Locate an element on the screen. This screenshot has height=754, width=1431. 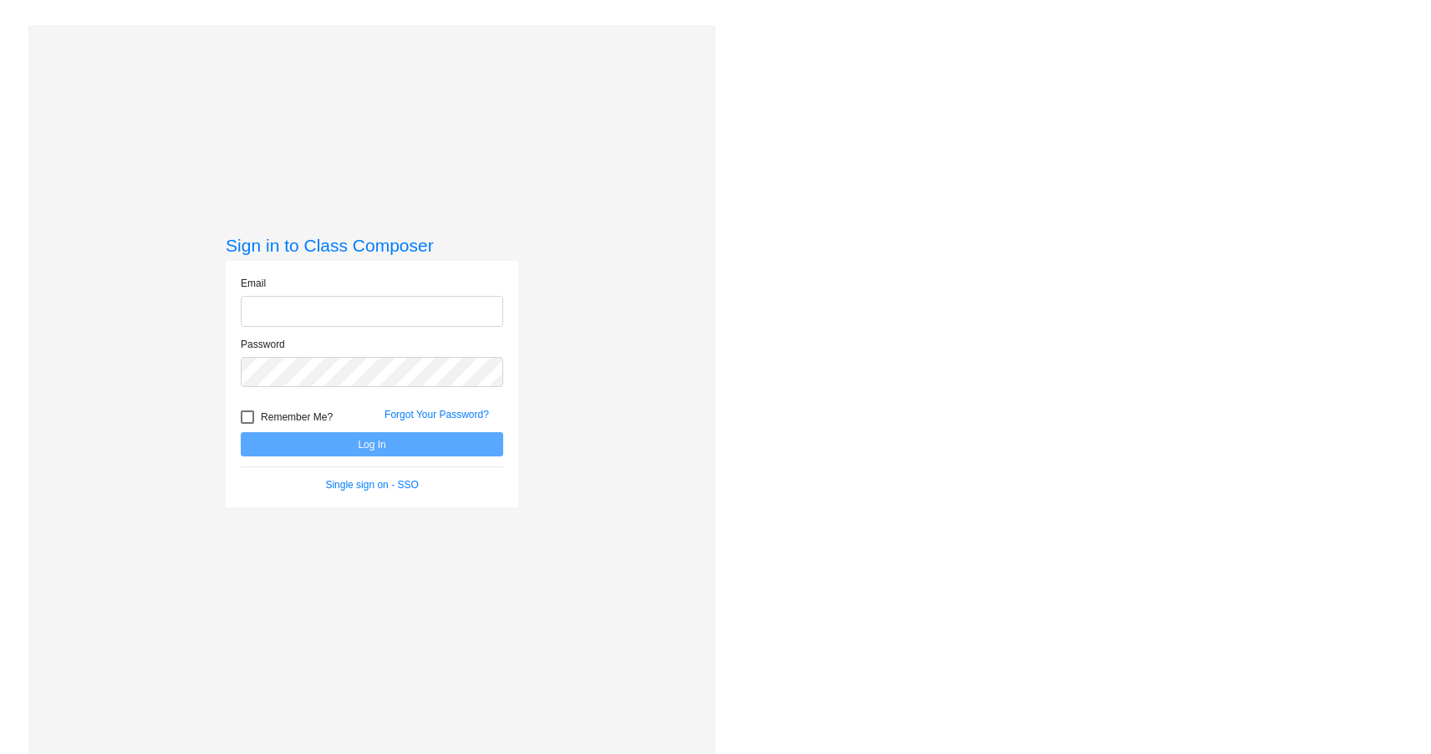
a: Forgot Your Password? is located at coordinates (436, 415).